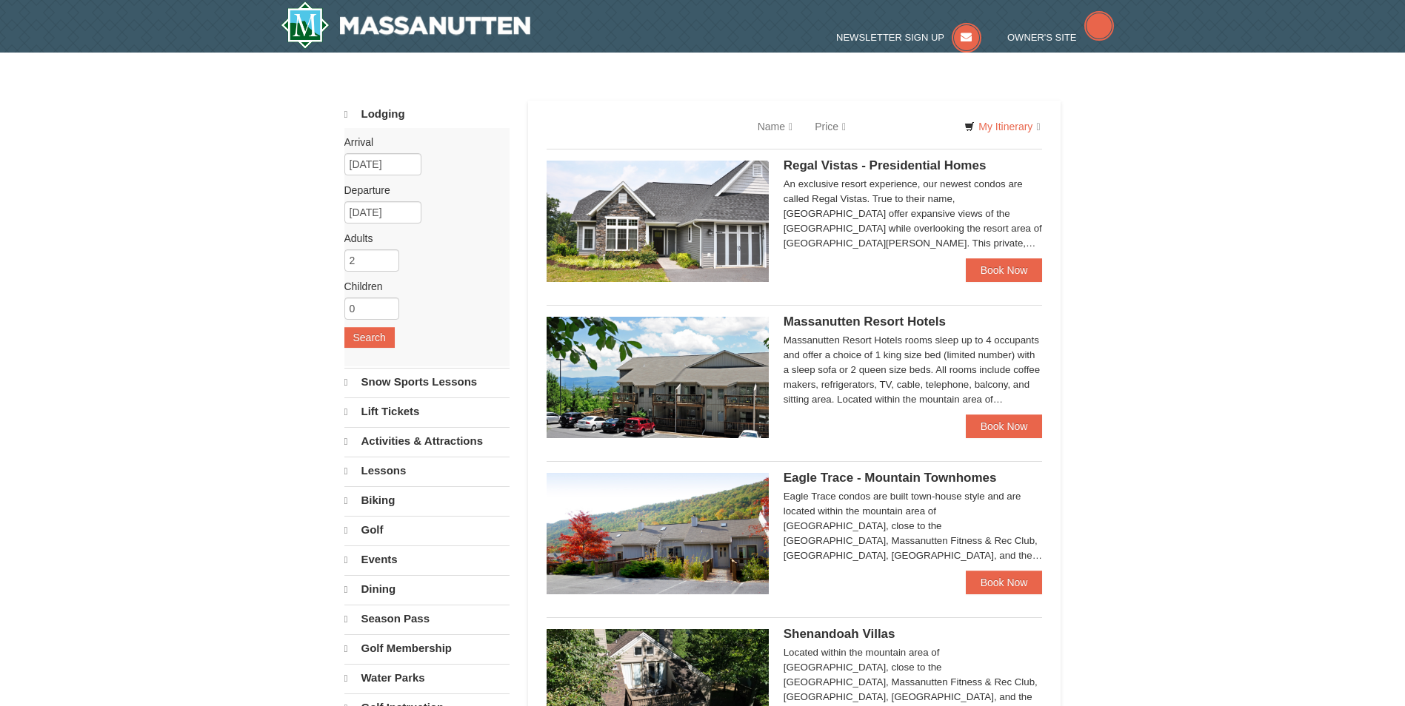 This screenshot has width=1405, height=706. I want to click on span: Shenandoah Villas, so click(839, 634).